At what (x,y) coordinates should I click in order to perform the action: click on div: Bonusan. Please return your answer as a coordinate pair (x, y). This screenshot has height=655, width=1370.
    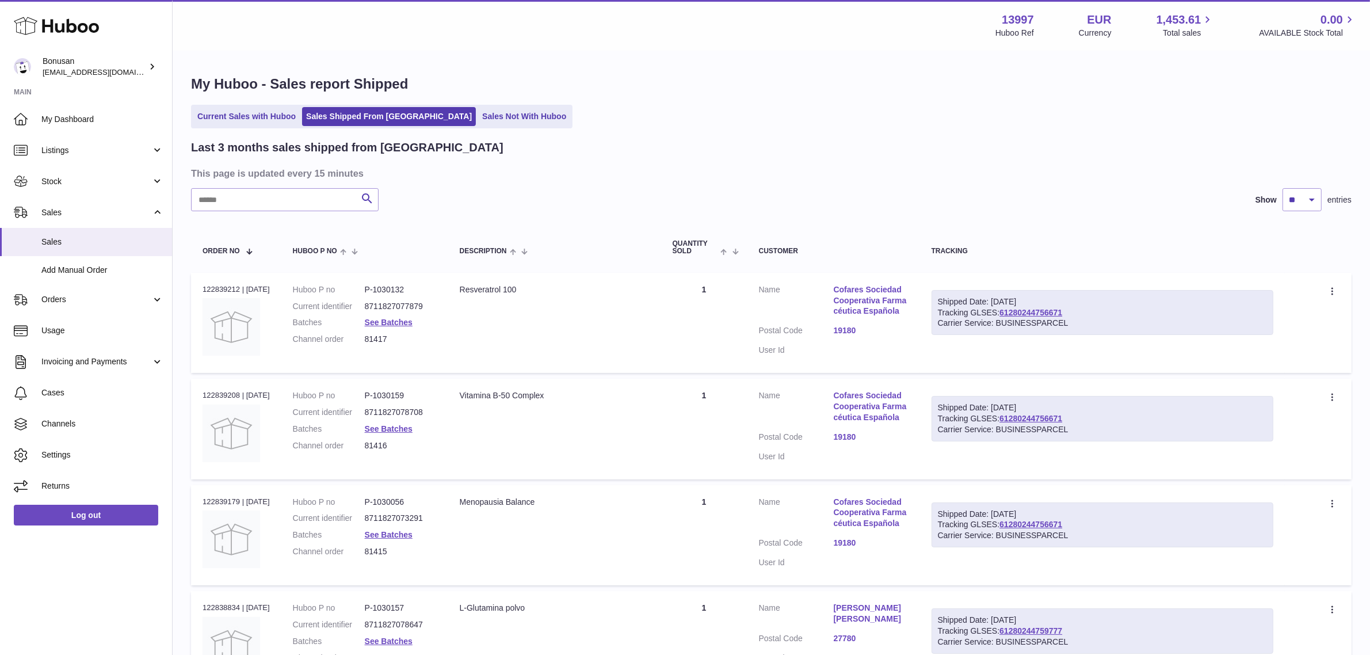
    Looking at the image, I should click on (94, 67).